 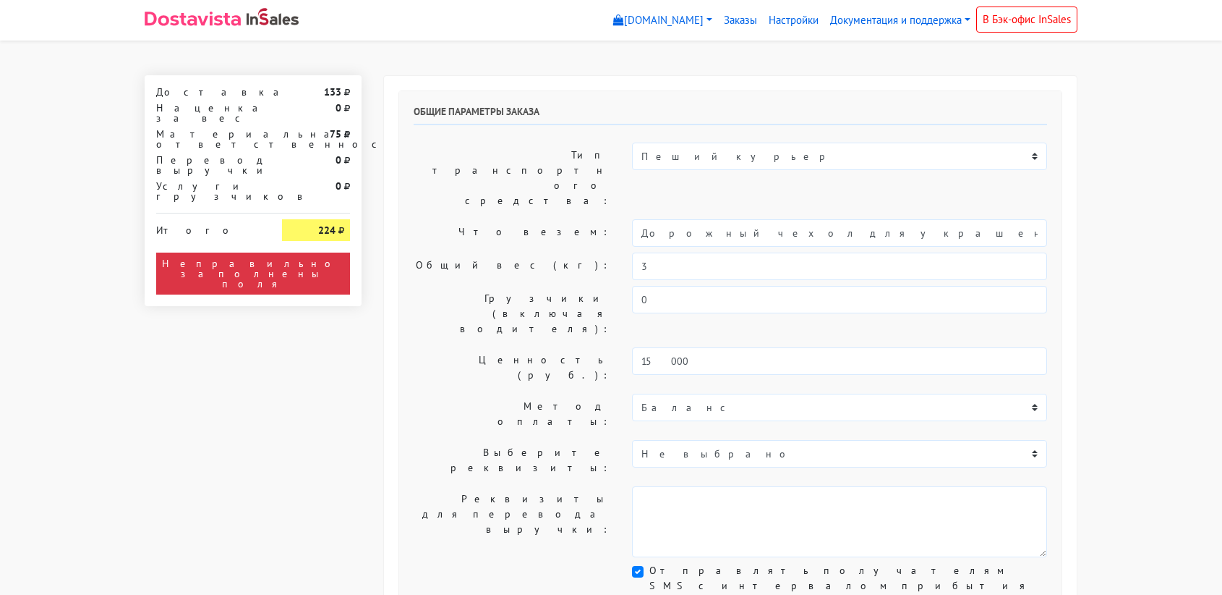 What do you see at coordinates (730, 115) in the screenshot?
I see `h6: Общие параметры заказа` at bounding box center [730, 115].